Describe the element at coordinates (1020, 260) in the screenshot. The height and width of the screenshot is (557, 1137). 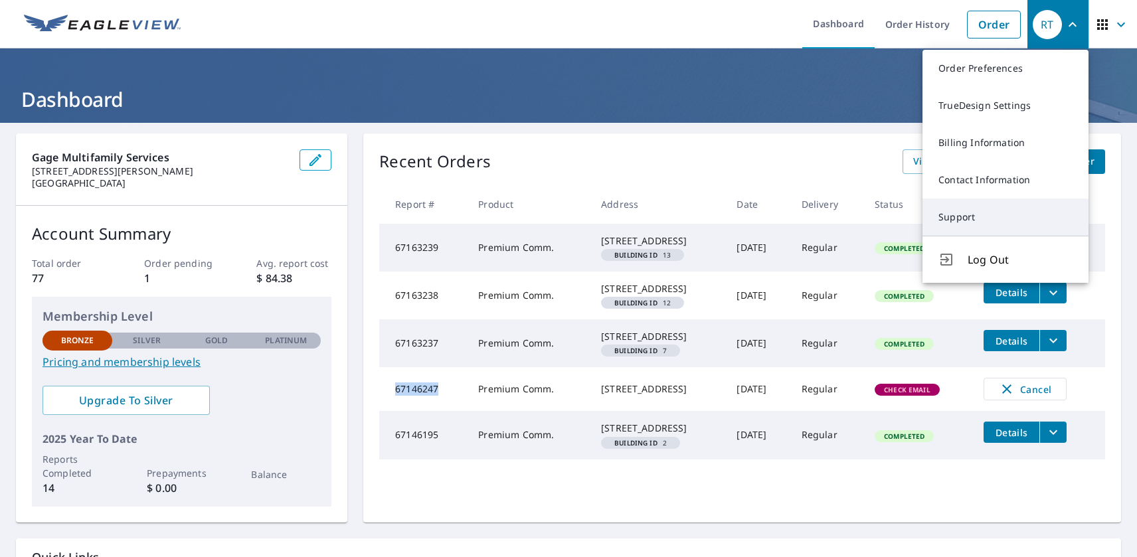
I see `span: Log Out` at that location.